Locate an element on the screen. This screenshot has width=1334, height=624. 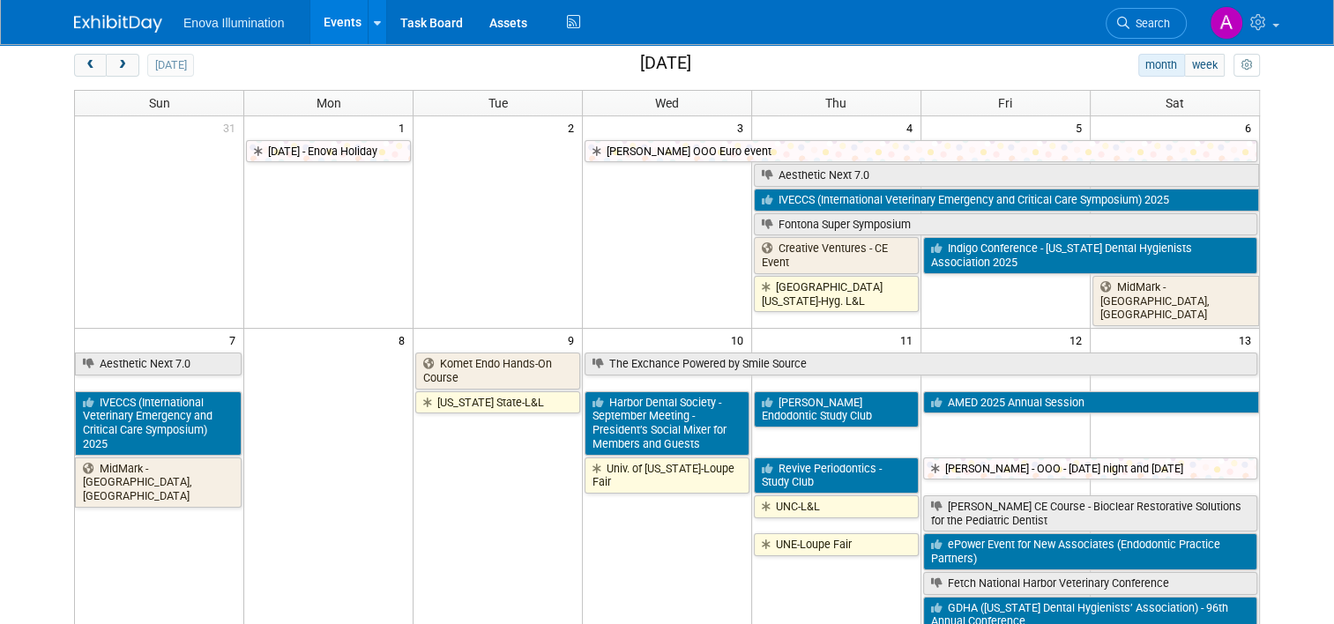
a: Creative Ventures - CE Event is located at coordinates (836, 255).